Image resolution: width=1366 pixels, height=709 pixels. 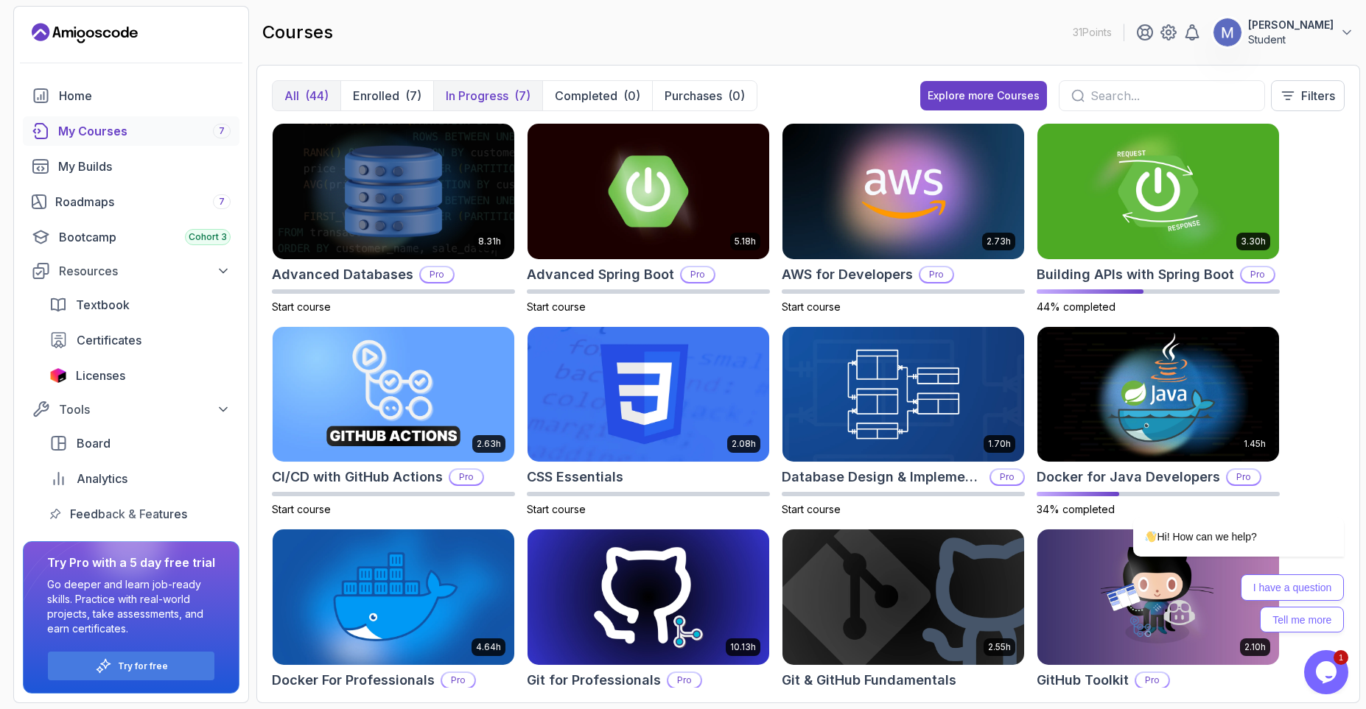 I want to click on h2: Advanced Databases, so click(x=343, y=275).